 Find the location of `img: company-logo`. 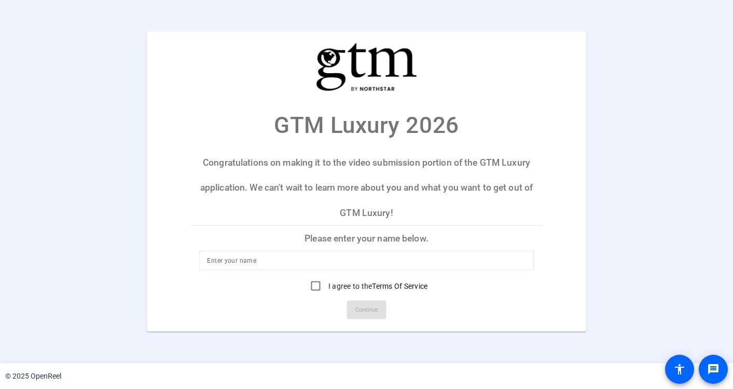

img: company-logo is located at coordinates (367, 66).